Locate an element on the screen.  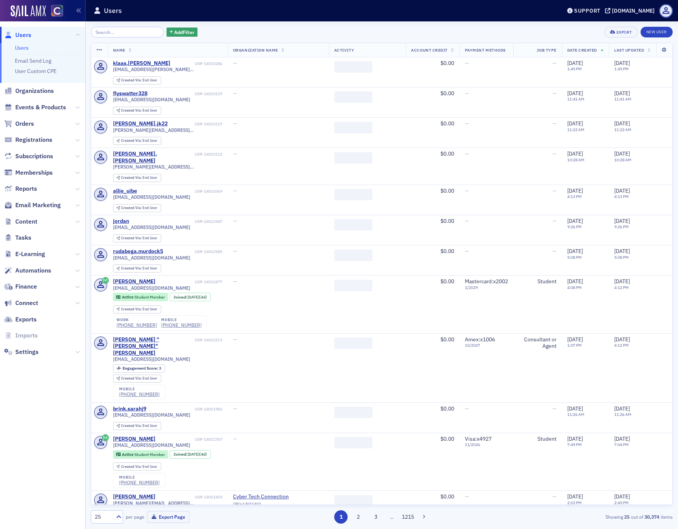
span: Job Type is located at coordinates (546, 50).